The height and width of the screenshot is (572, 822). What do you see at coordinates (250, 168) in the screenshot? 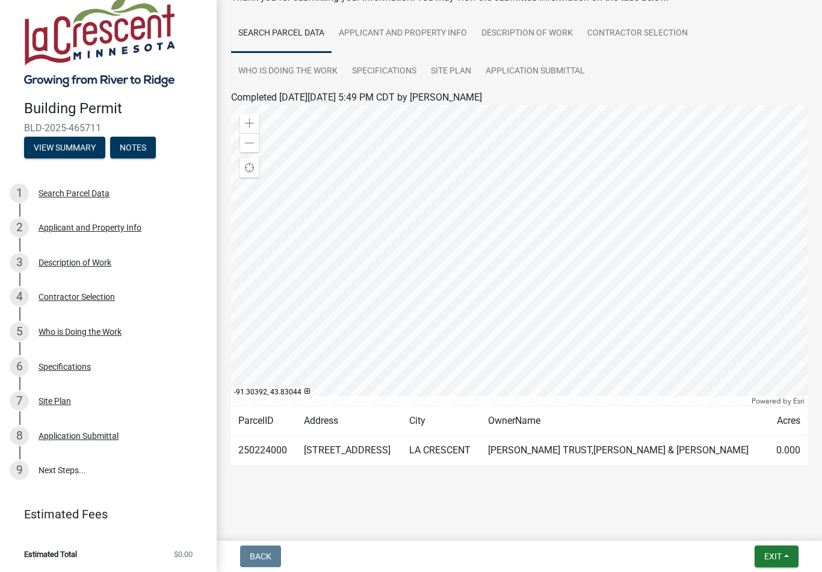
I see `div: Find my location` at bounding box center [250, 168].